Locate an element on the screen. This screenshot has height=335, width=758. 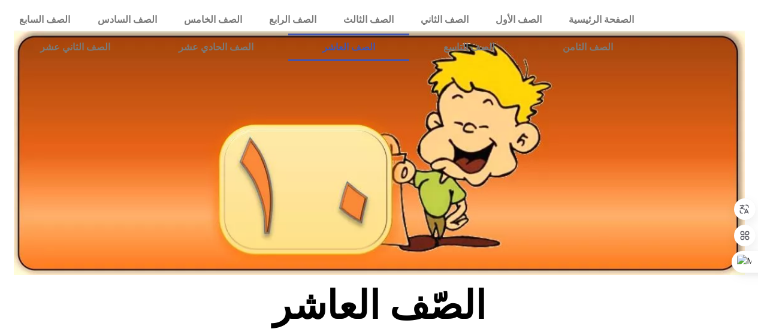
a: الصف التاسع is located at coordinates (469, 47).